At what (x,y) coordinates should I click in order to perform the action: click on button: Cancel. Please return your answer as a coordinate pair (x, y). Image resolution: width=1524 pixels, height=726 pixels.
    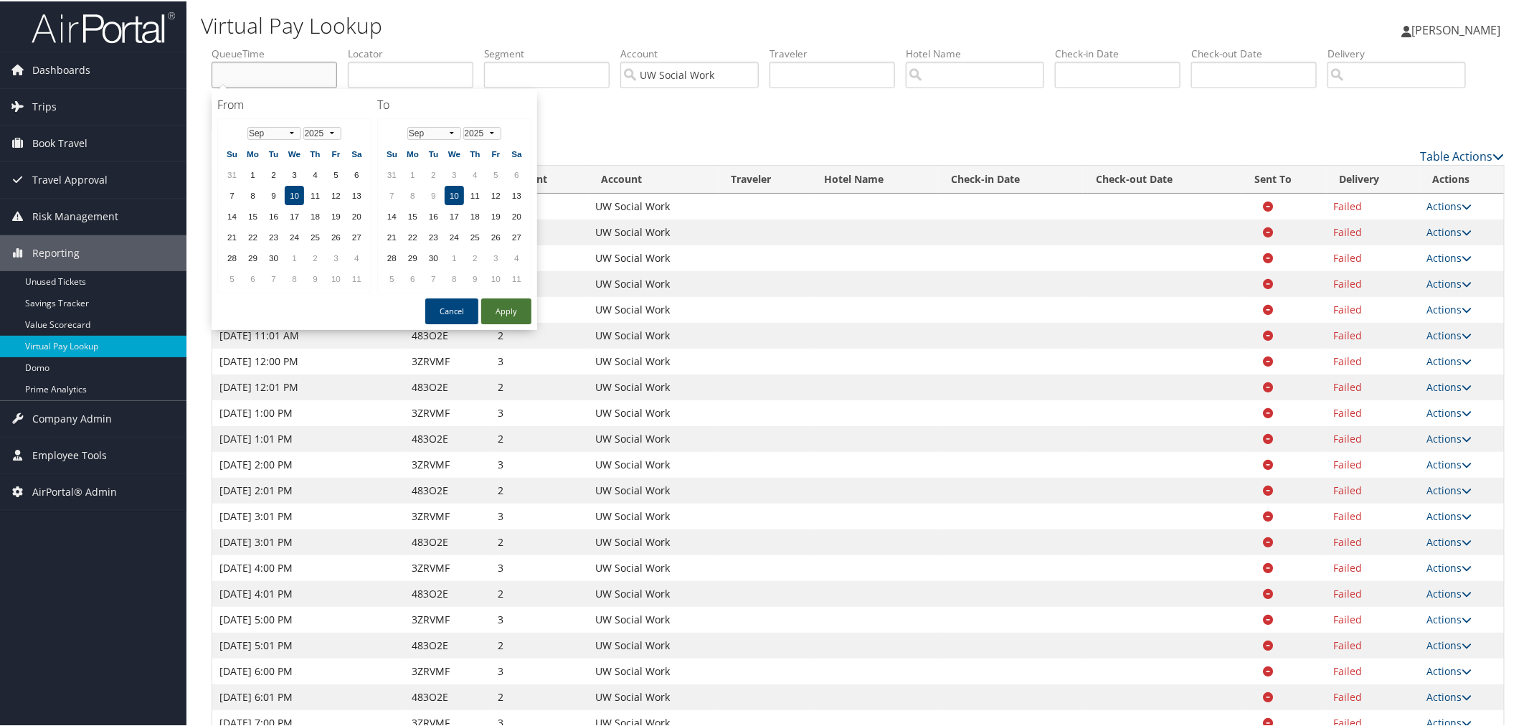
    Looking at the image, I should click on (452, 310).